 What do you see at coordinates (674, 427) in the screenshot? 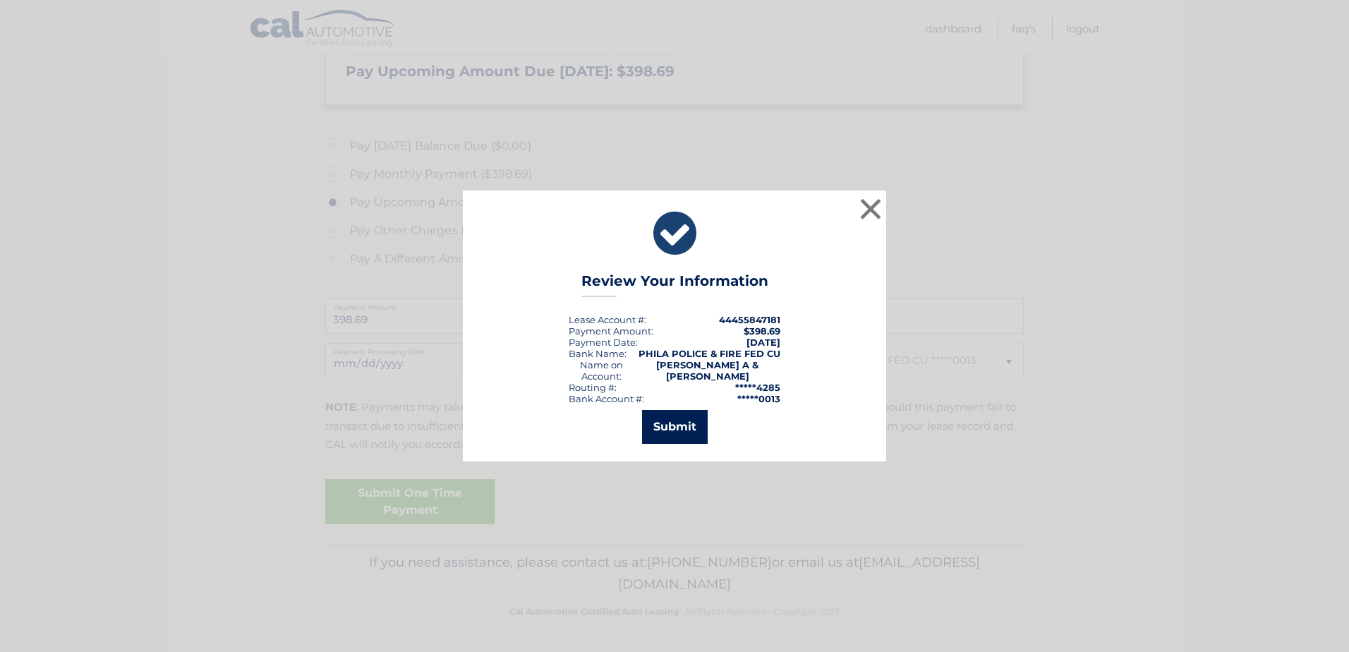
I see `button: Submit` at bounding box center [674, 427].